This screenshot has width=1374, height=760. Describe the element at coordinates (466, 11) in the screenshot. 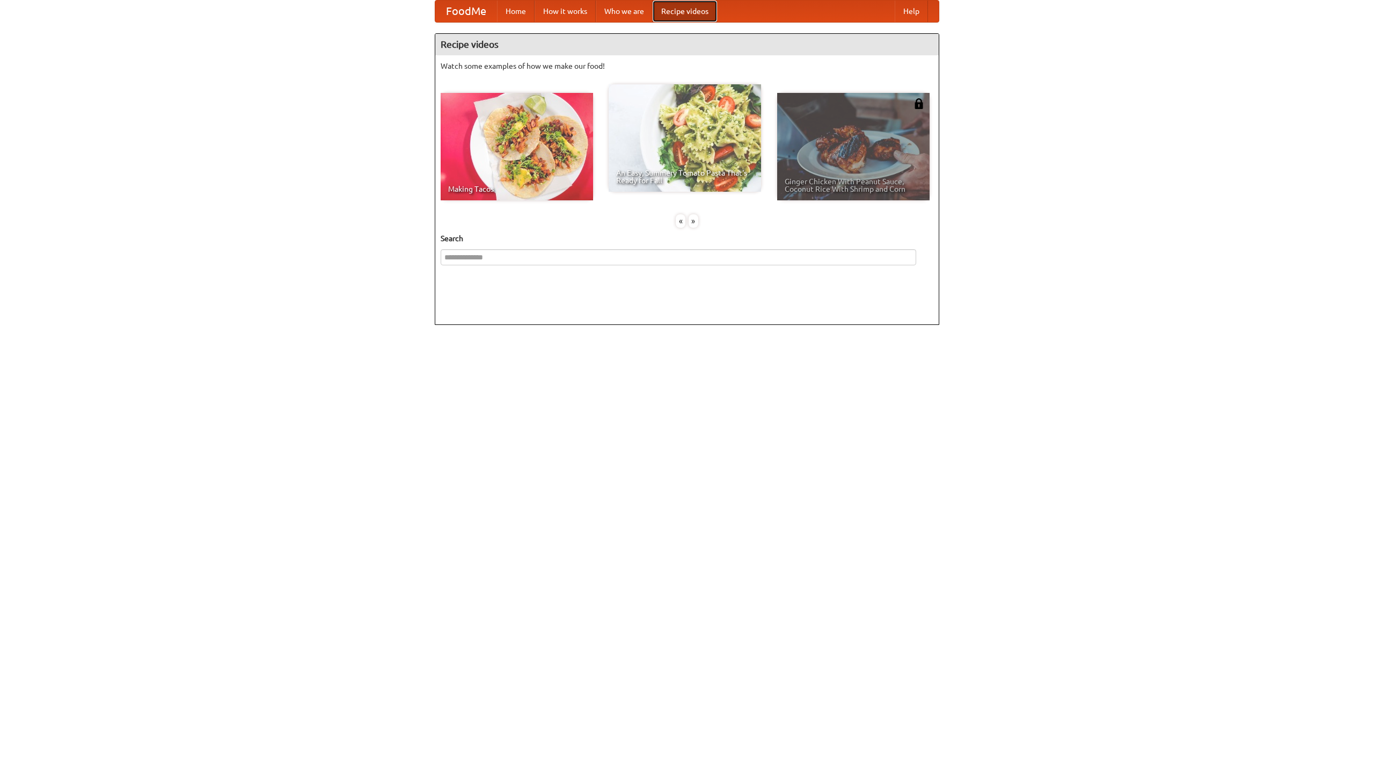

I see `a: FoodMe` at that location.